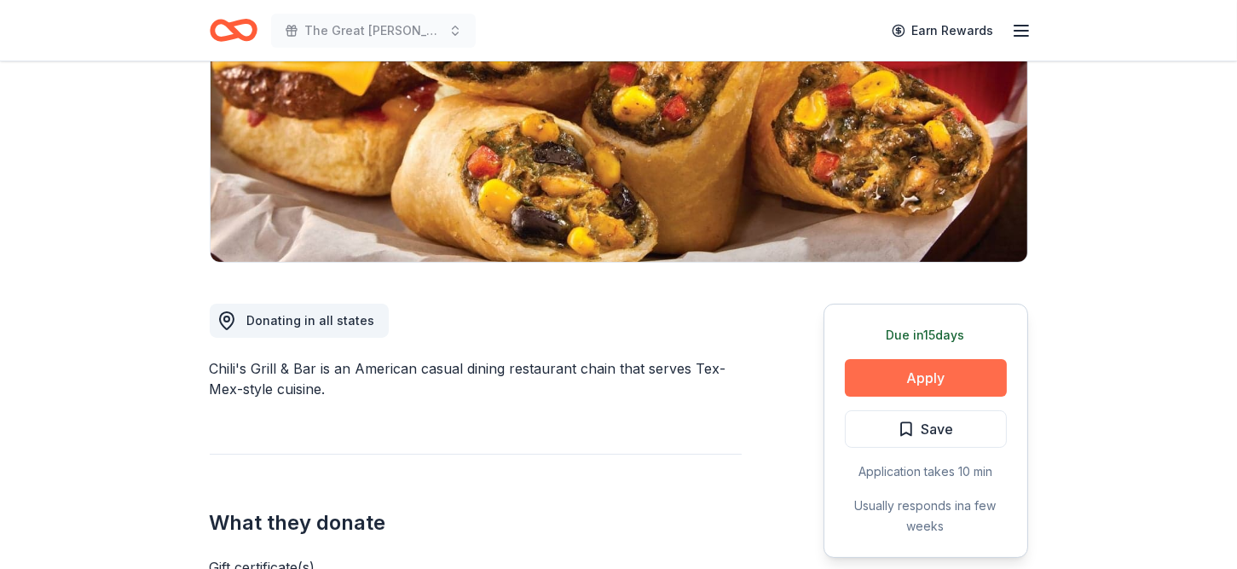 Image resolution: width=1237 pixels, height=569 pixels. I want to click on a: Earn Rewards, so click(943, 31).